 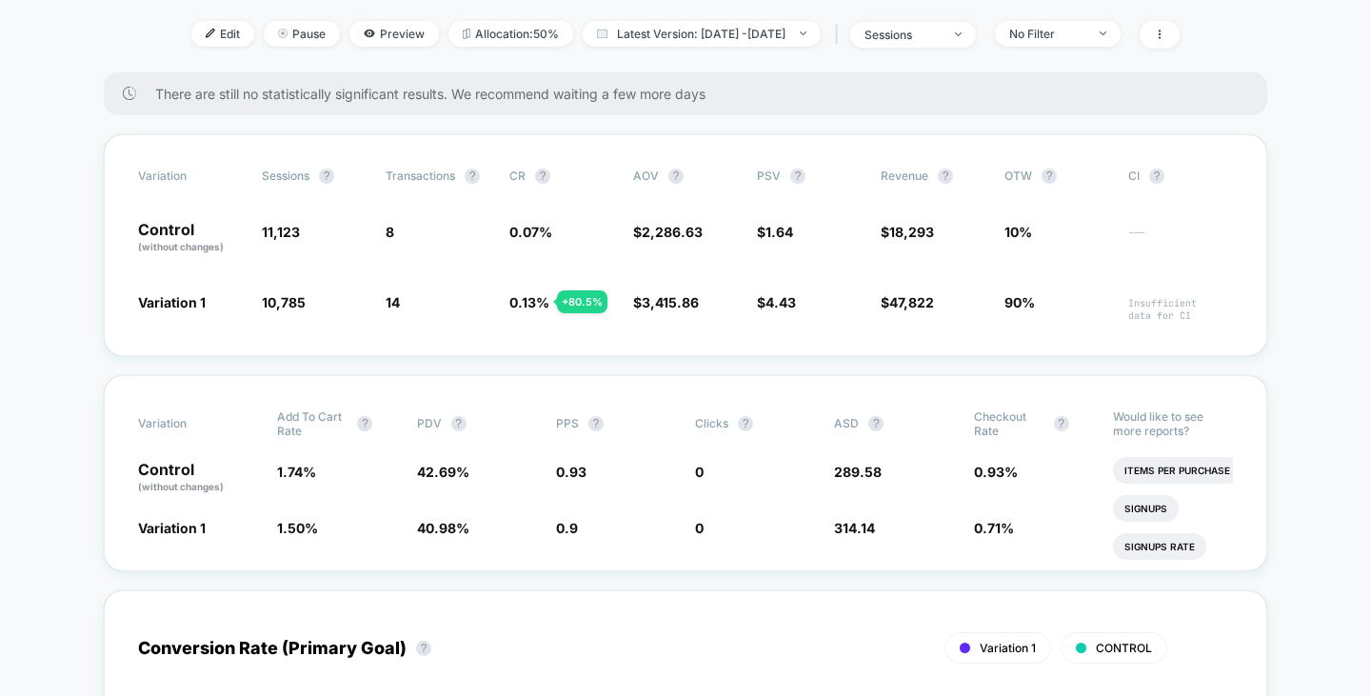 What do you see at coordinates (1047, 33) in the screenshot?
I see `div: No Filter` at bounding box center [1047, 33].